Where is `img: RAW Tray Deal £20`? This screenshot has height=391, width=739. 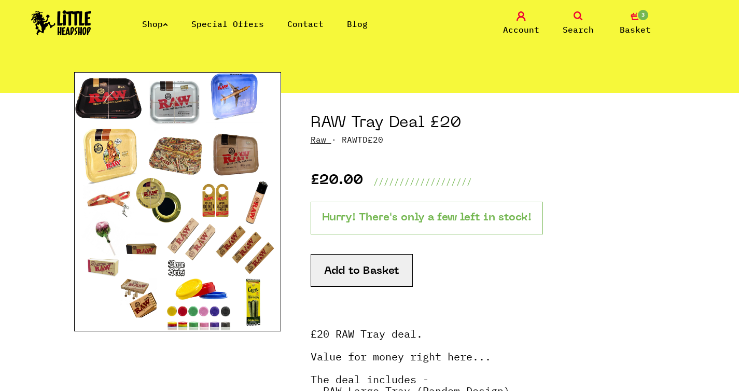
img: RAW Tray Deal £20 is located at coordinates (177, 202).